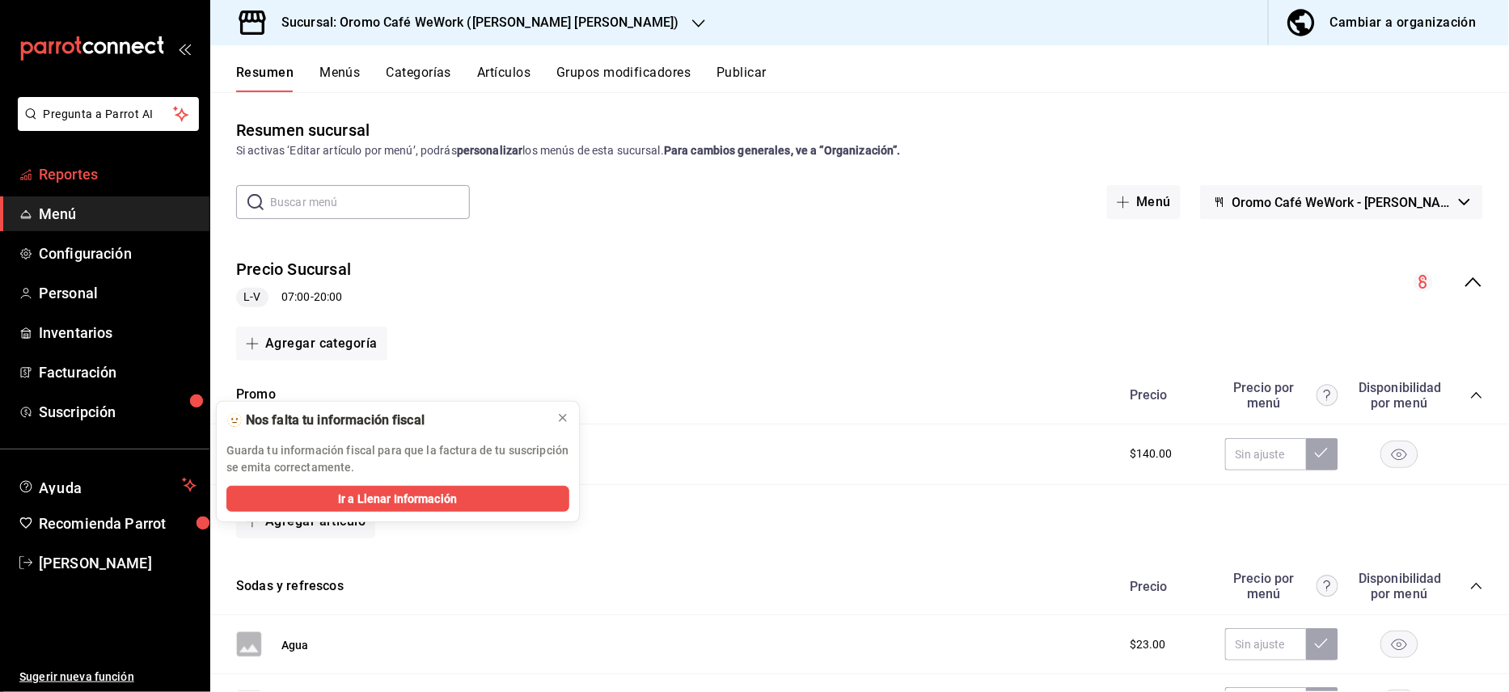 Image resolution: width=1509 pixels, height=692 pixels. I want to click on div: Si activas ‘Editar artículo por menú’, podrás los menús de esta sucursal., so click(860, 150).